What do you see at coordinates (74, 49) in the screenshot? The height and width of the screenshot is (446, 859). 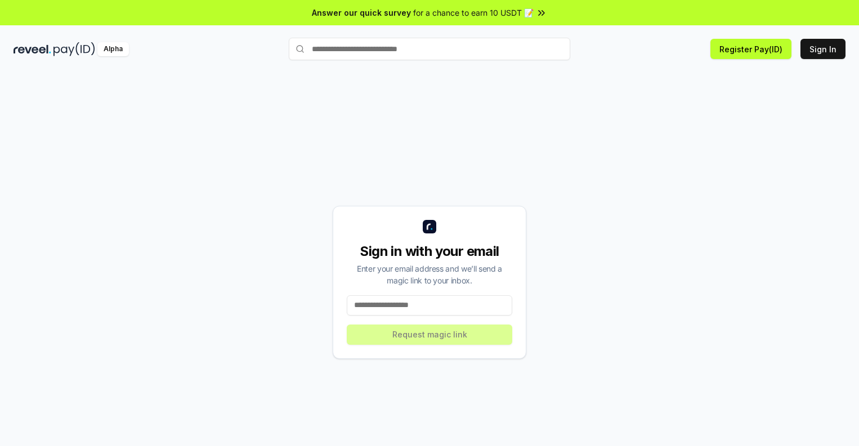 I see `img: pay_id` at bounding box center [74, 49].